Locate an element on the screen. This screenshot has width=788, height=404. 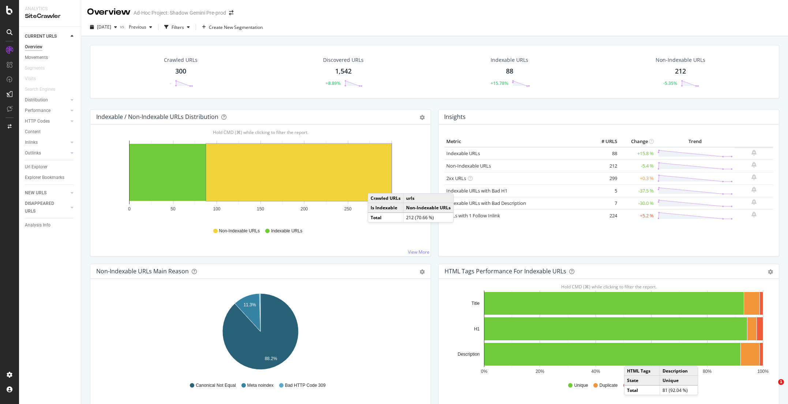
div: DISAPPEARED URLS is located at coordinates (43, 208).